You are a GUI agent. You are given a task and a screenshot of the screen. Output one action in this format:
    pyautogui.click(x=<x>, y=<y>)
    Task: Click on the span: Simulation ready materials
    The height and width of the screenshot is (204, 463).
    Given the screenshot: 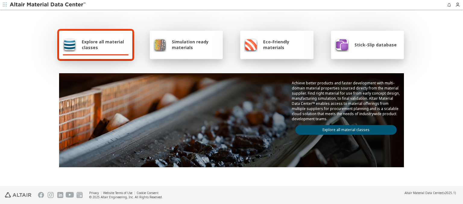 What is the action you would take?
    pyautogui.click(x=195, y=45)
    